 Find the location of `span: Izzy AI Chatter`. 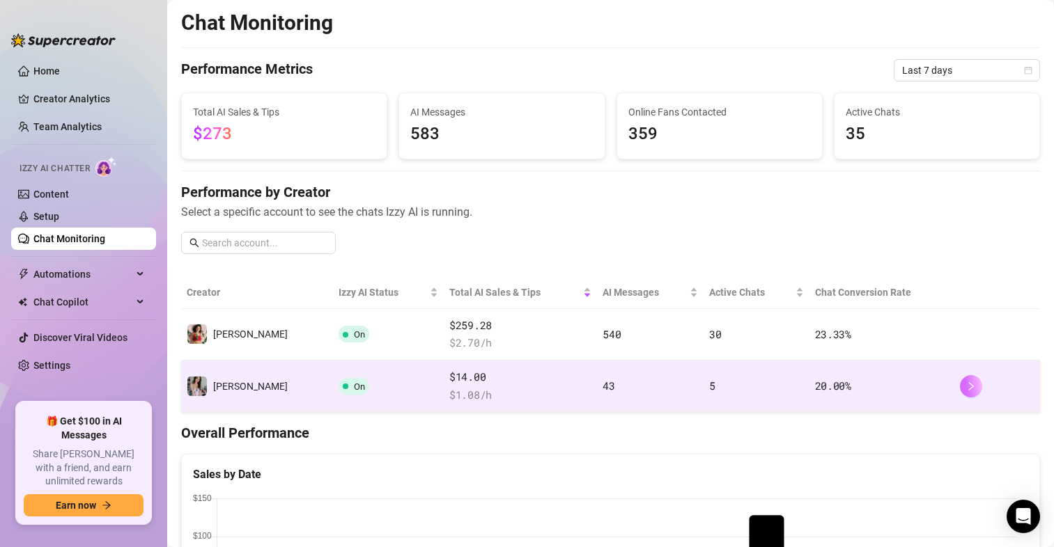

span: Izzy AI Chatter is located at coordinates (54, 169).